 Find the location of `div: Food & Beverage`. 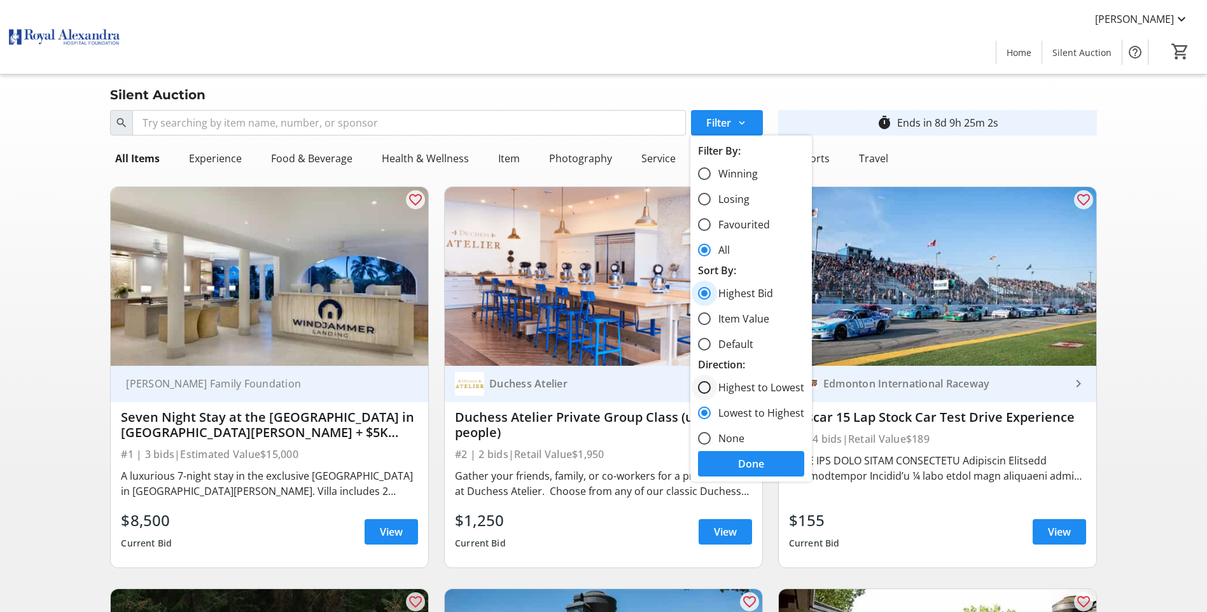

div: Food & Beverage is located at coordinates (312, 158).